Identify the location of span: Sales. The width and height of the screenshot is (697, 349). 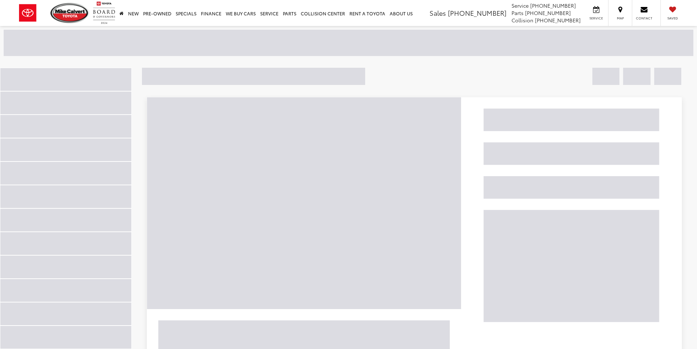
(438, 13).